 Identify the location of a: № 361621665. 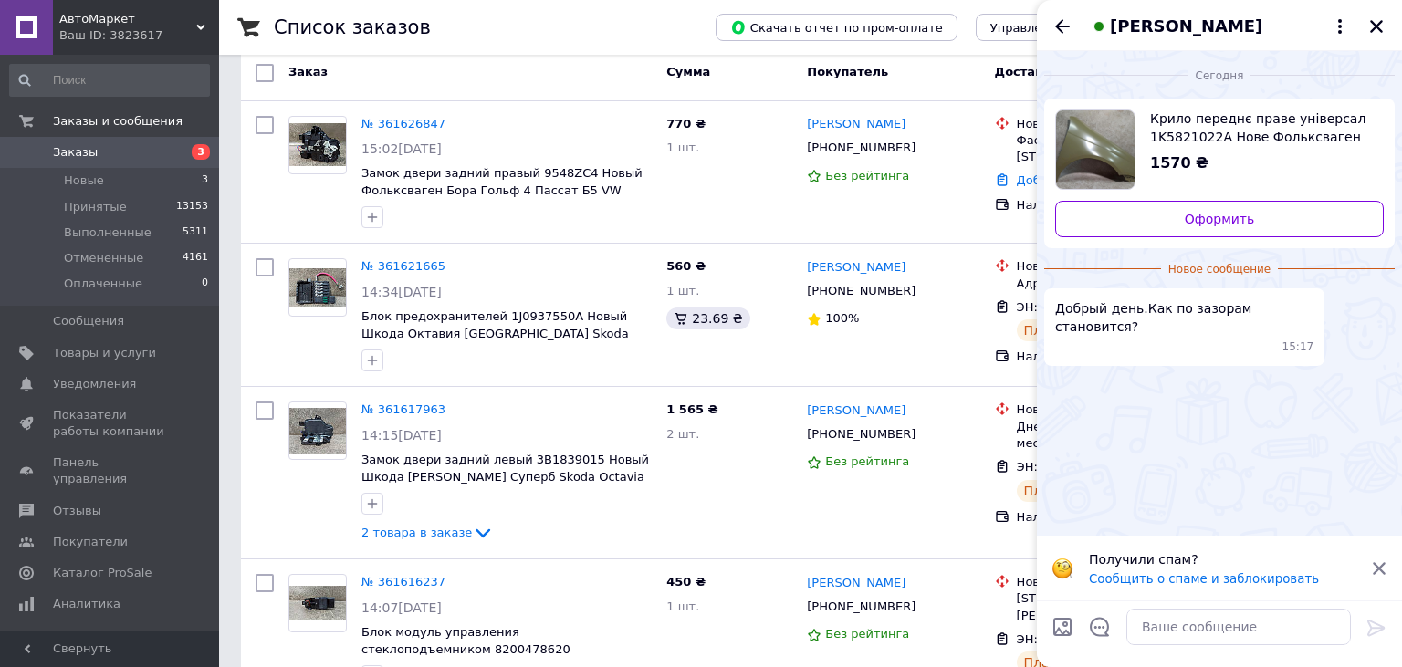
(403, 266).